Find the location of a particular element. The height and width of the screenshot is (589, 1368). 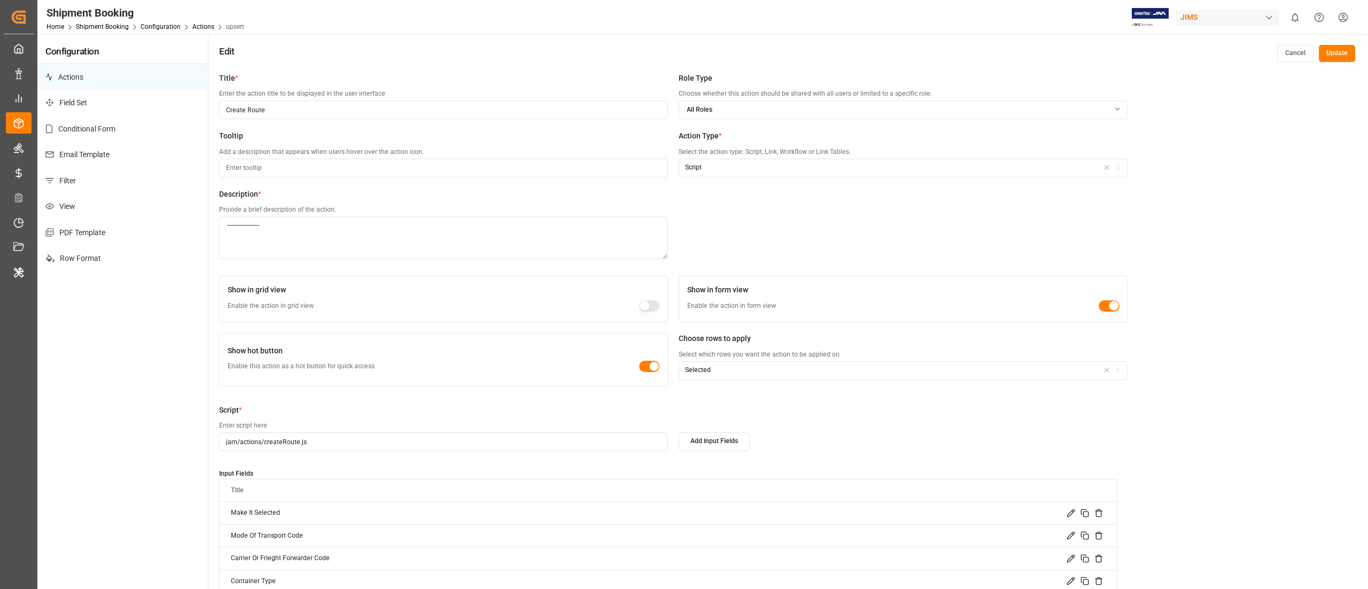

div: JIMS is located at coordinates (1227, 17).